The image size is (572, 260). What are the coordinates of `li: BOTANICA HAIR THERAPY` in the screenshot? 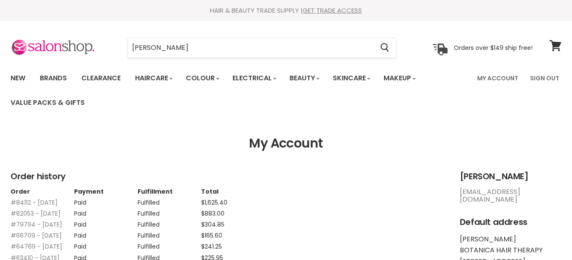 It's located at (510, 250).